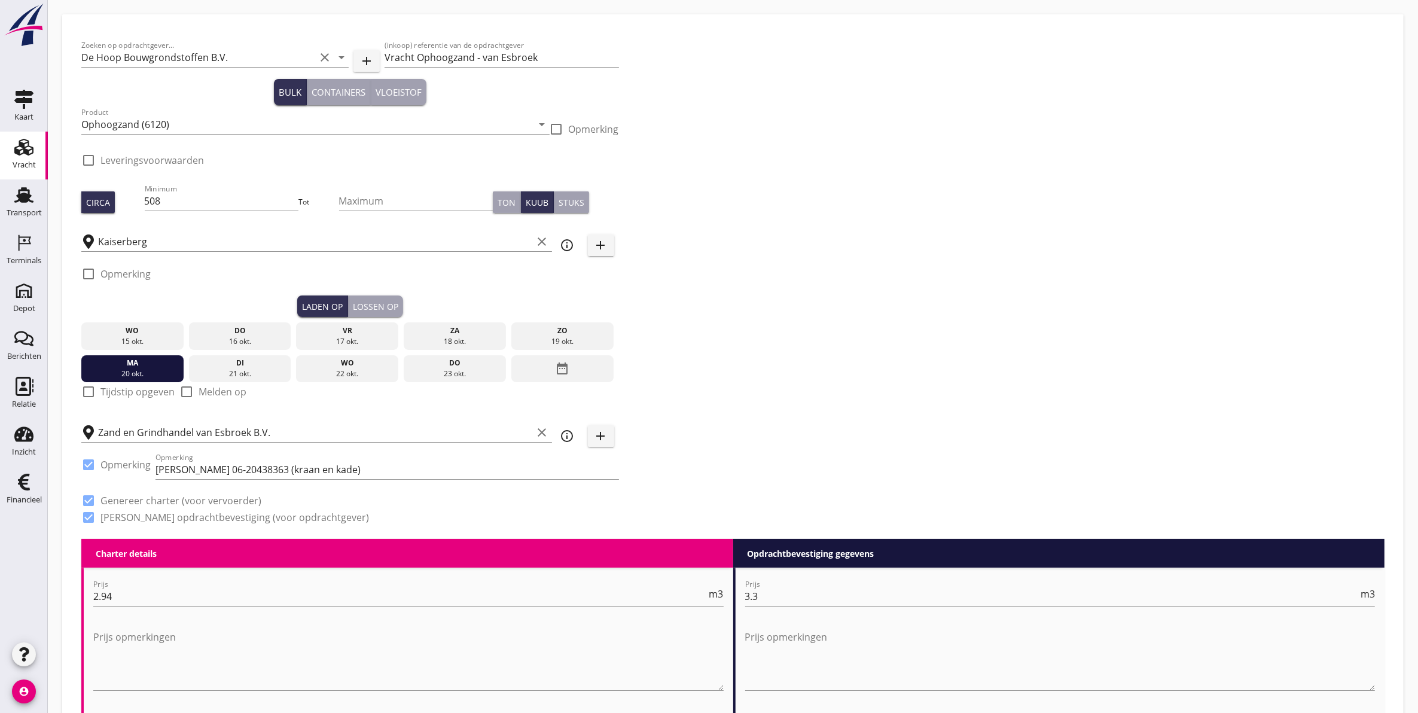 The height and width of the screenshot is (713, 1418). I want to click on div: Stuks, so click(571, 202).